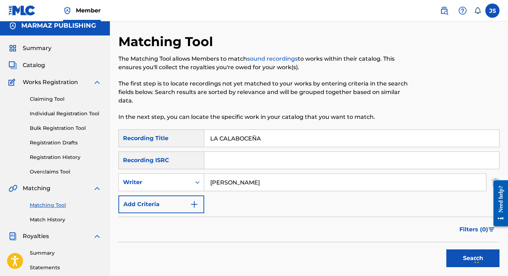 This screenshot has height=276, width=508. What do you see at coordinates (50, 82) in the screenshot?
I see `span: Works Registration` at bounding box center [50, 82].